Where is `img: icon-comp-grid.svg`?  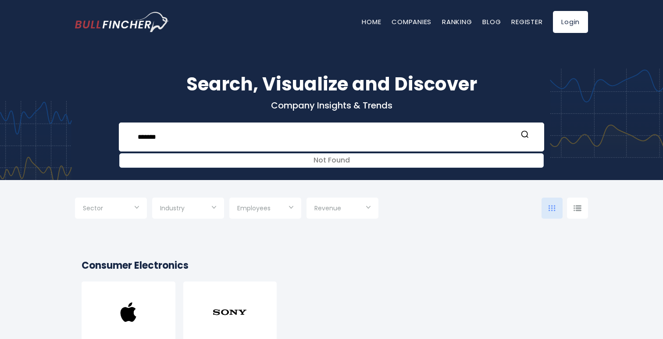 img: icon-comp-grid.svg is located at coordinates (552, 208).